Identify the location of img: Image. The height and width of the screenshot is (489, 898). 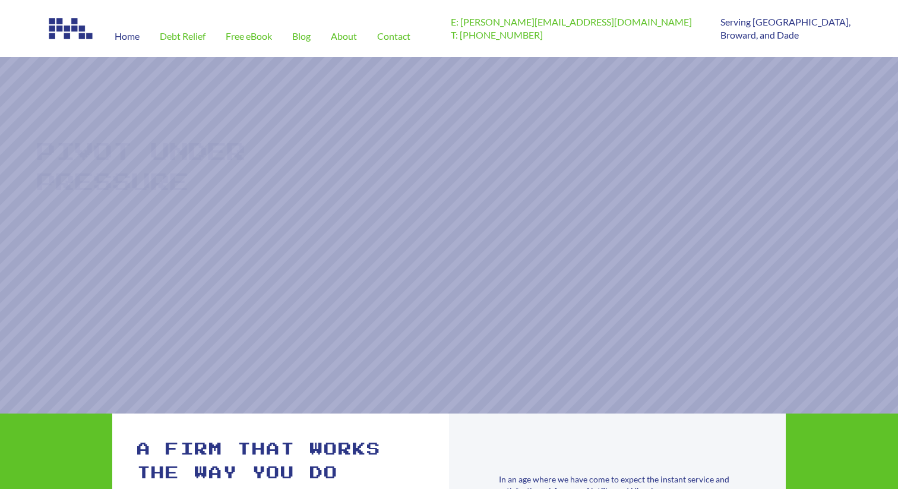
(71, 29).